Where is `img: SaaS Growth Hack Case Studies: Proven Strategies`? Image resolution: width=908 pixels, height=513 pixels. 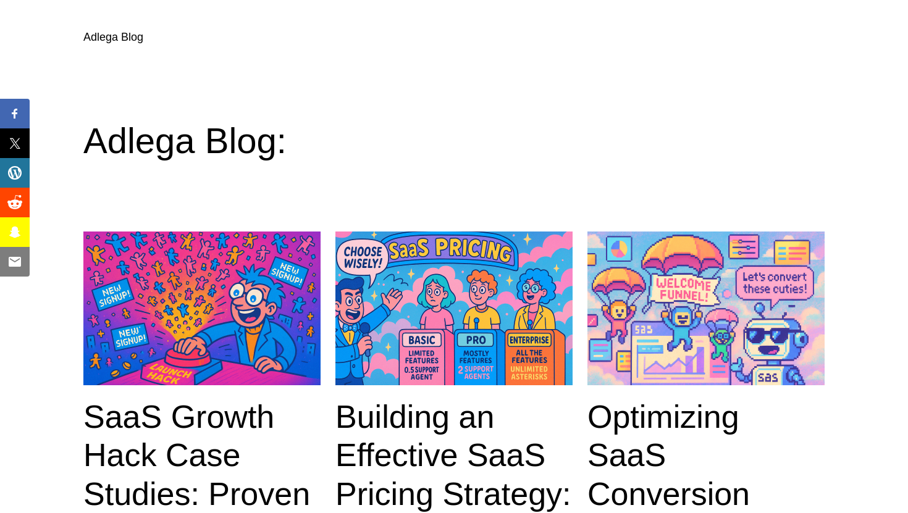 img: SaaS Growth Hack Case Studies: Proven Strategies is located at coordinates (202, 308).